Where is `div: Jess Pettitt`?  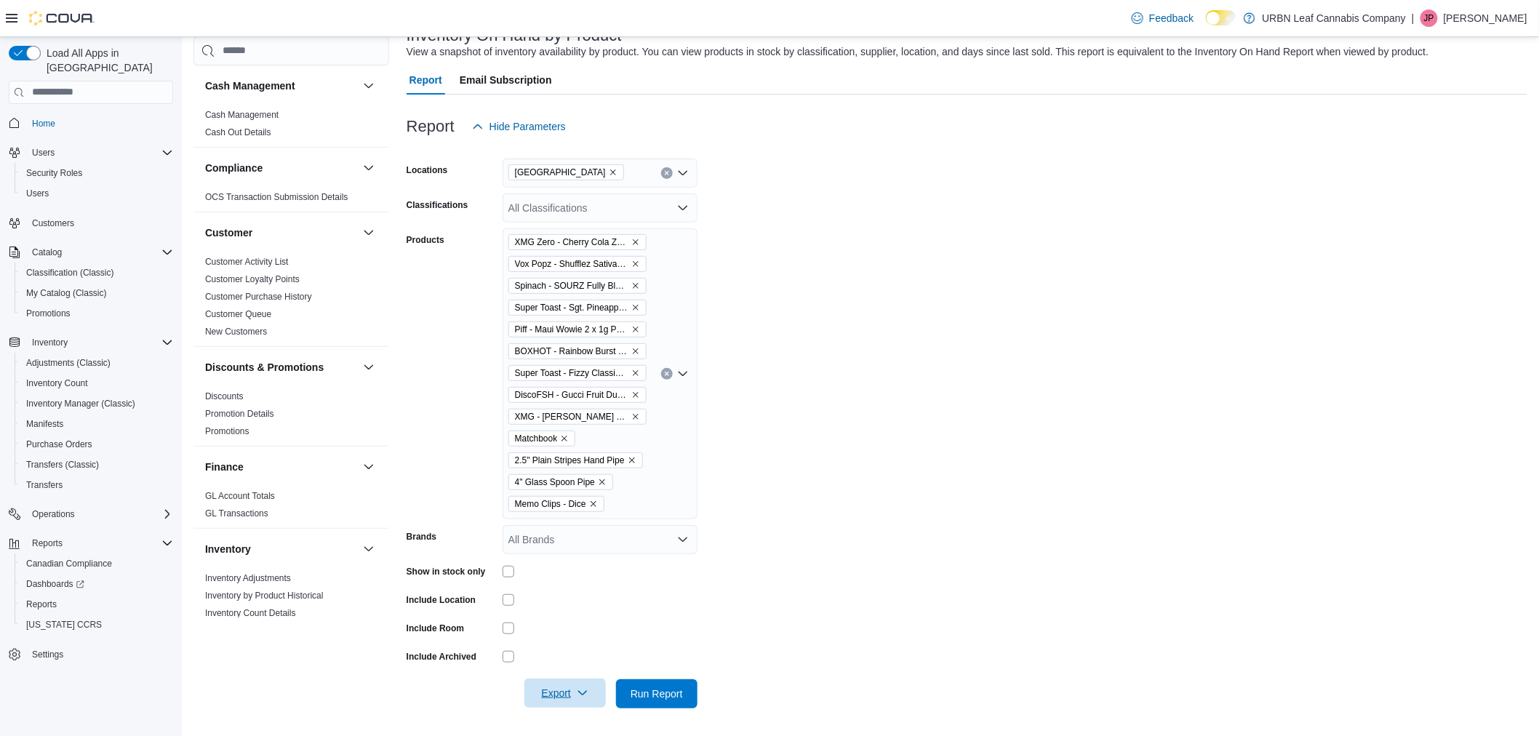 div: Jess Pettitt is located at coordinates (1429, 18).